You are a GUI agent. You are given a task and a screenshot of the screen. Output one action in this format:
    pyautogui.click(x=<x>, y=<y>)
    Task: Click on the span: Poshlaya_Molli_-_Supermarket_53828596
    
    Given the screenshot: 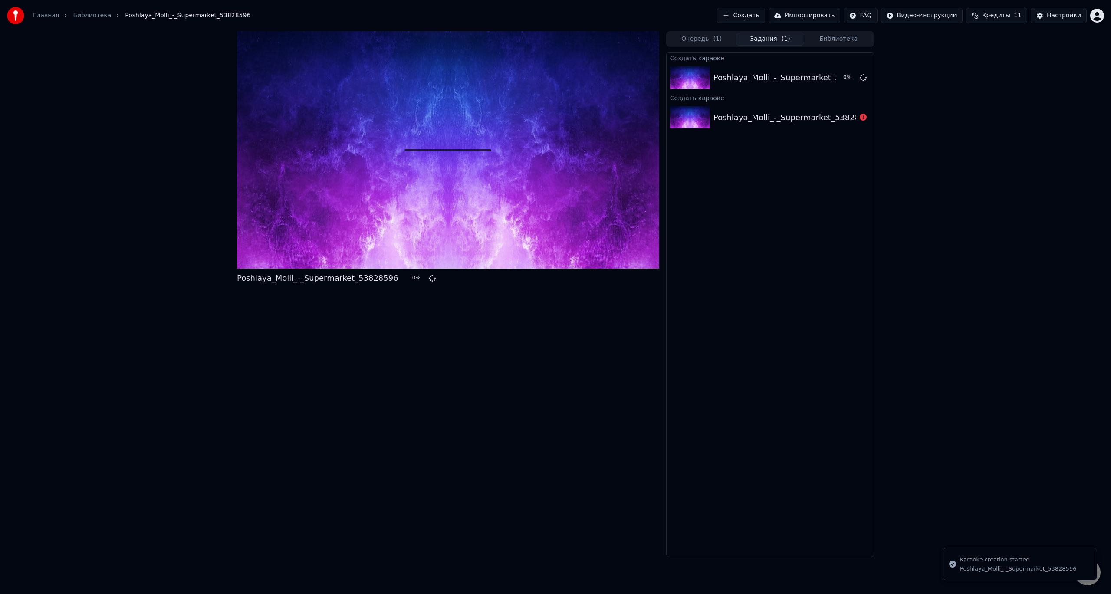 What is the action you would take?
    pyautogui.click(x=187, y=16)
    